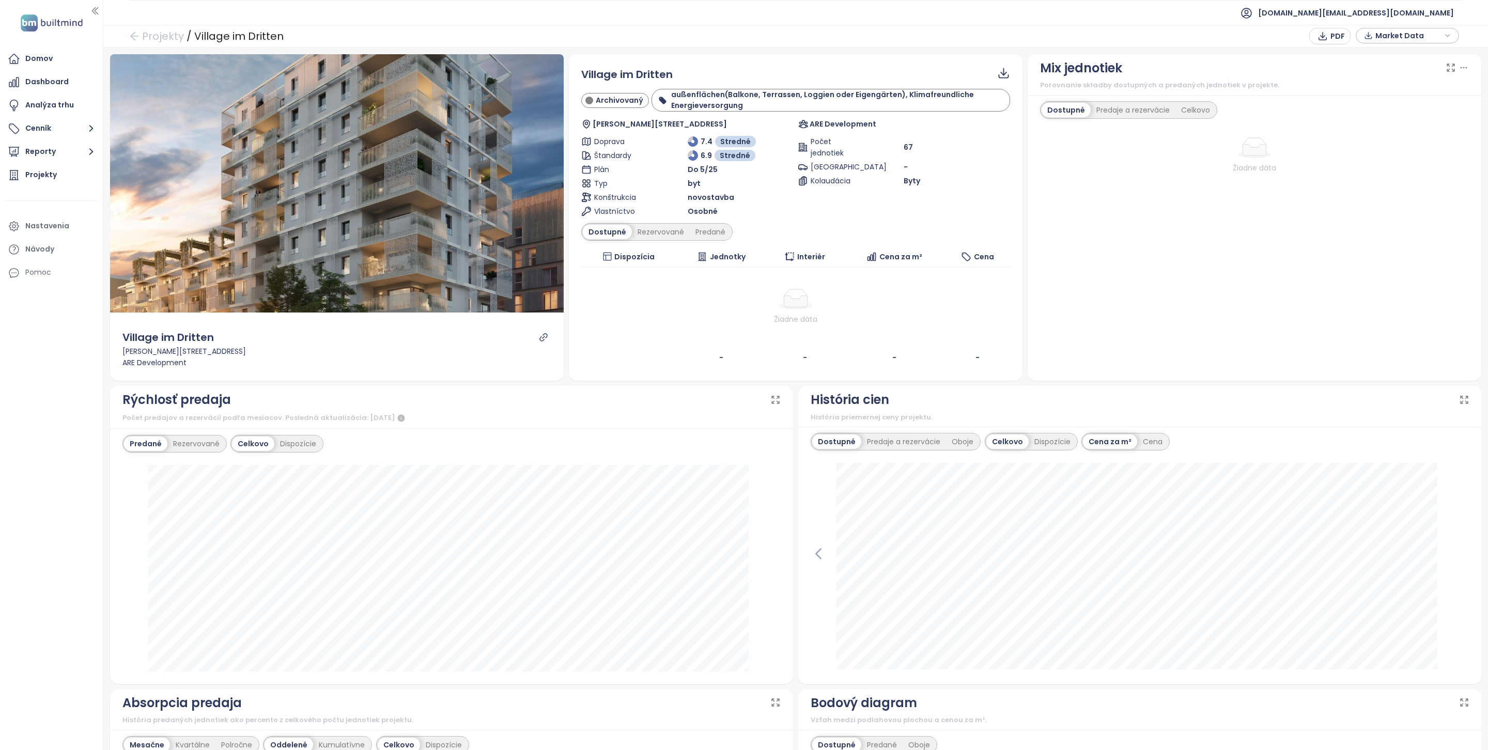  What do you see at coordinates (627, 74) in the screenshot?
I see `span: Village im Dritten` at bounding box center [627, 74].